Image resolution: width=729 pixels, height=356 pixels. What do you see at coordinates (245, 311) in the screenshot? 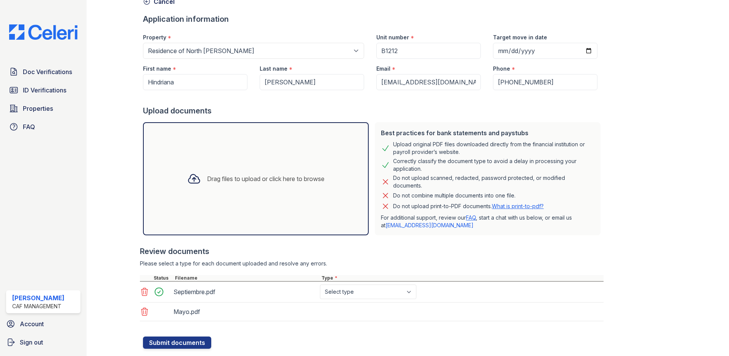
I see `div: Mayo.pdf` at bounding box center [245, 311].